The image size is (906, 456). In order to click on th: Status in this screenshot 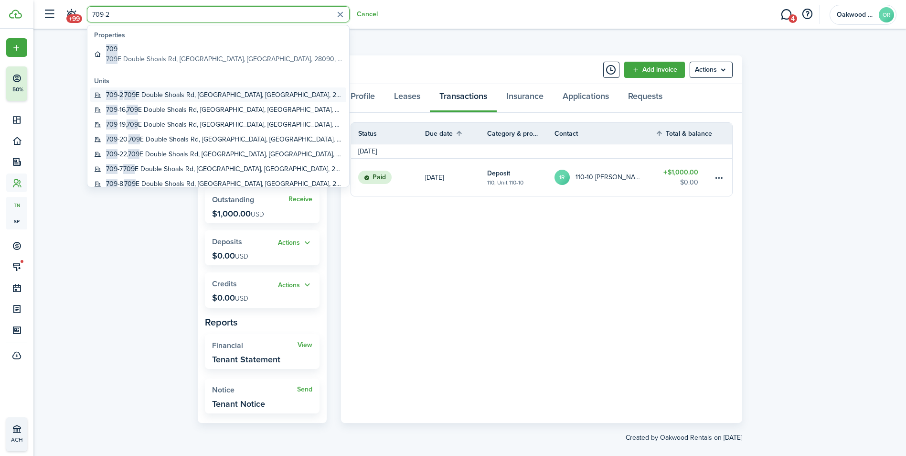, I will do `click(388, 133)`.